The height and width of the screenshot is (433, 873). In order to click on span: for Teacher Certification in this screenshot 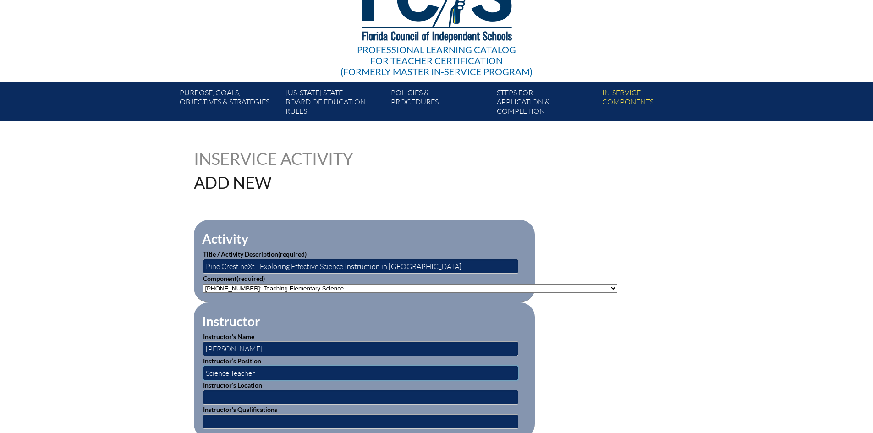, I will do `click(436, 60)`.